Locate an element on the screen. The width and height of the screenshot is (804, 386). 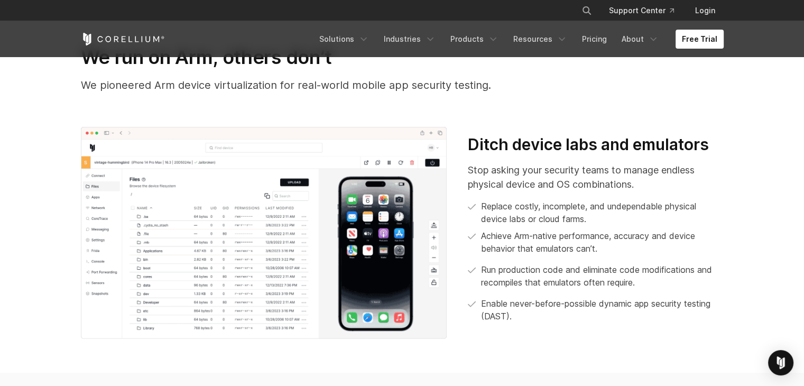
a: Resources is located at coordinates (540, 39).